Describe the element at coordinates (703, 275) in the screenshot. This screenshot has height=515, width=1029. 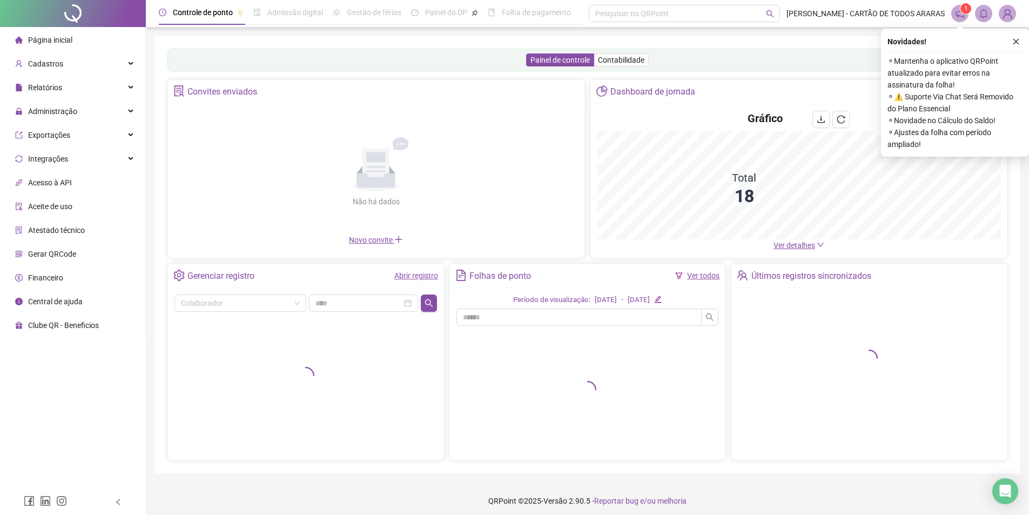
I see `a: Ver todos` at that location.